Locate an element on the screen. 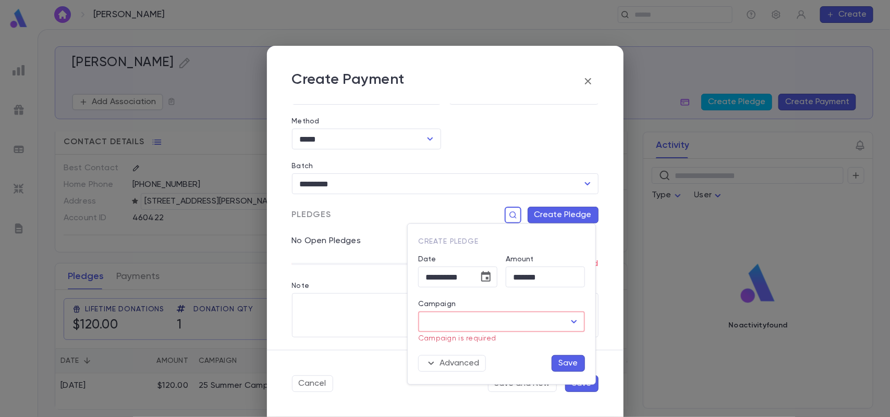 The image size is (890, 417). label: Campaign is located at coordinates (437, 304).